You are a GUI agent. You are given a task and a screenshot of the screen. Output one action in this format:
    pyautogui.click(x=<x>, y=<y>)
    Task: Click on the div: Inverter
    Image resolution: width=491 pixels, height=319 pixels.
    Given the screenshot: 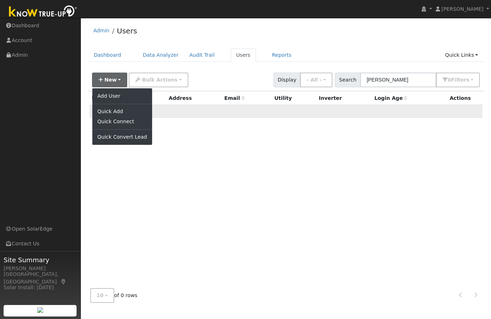 What is the action you would take?
    pyautogui.click(x=344, y=98)
    